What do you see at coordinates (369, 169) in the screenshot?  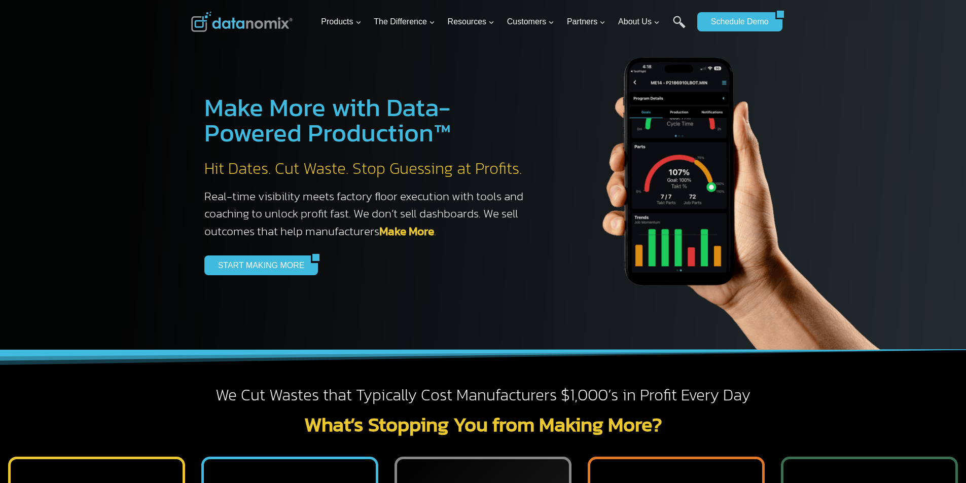 I see `h2: Hit Dates. Cut Waste. Stop Guessing at Profits.` at bounding box center [369, 169].